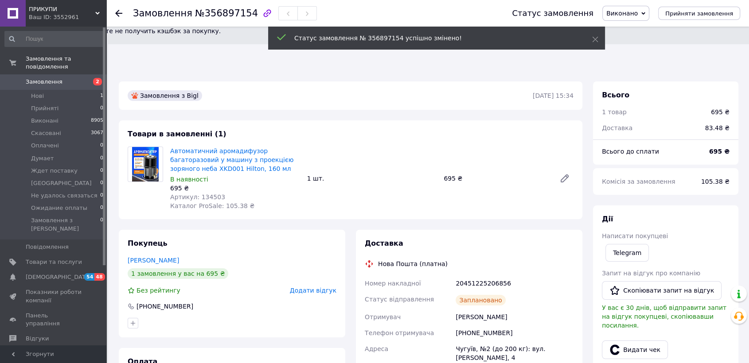  What do you see at coordinates (97, 133) in the screenshot?
I see `span: 3067` at bounding box center [97, 133].